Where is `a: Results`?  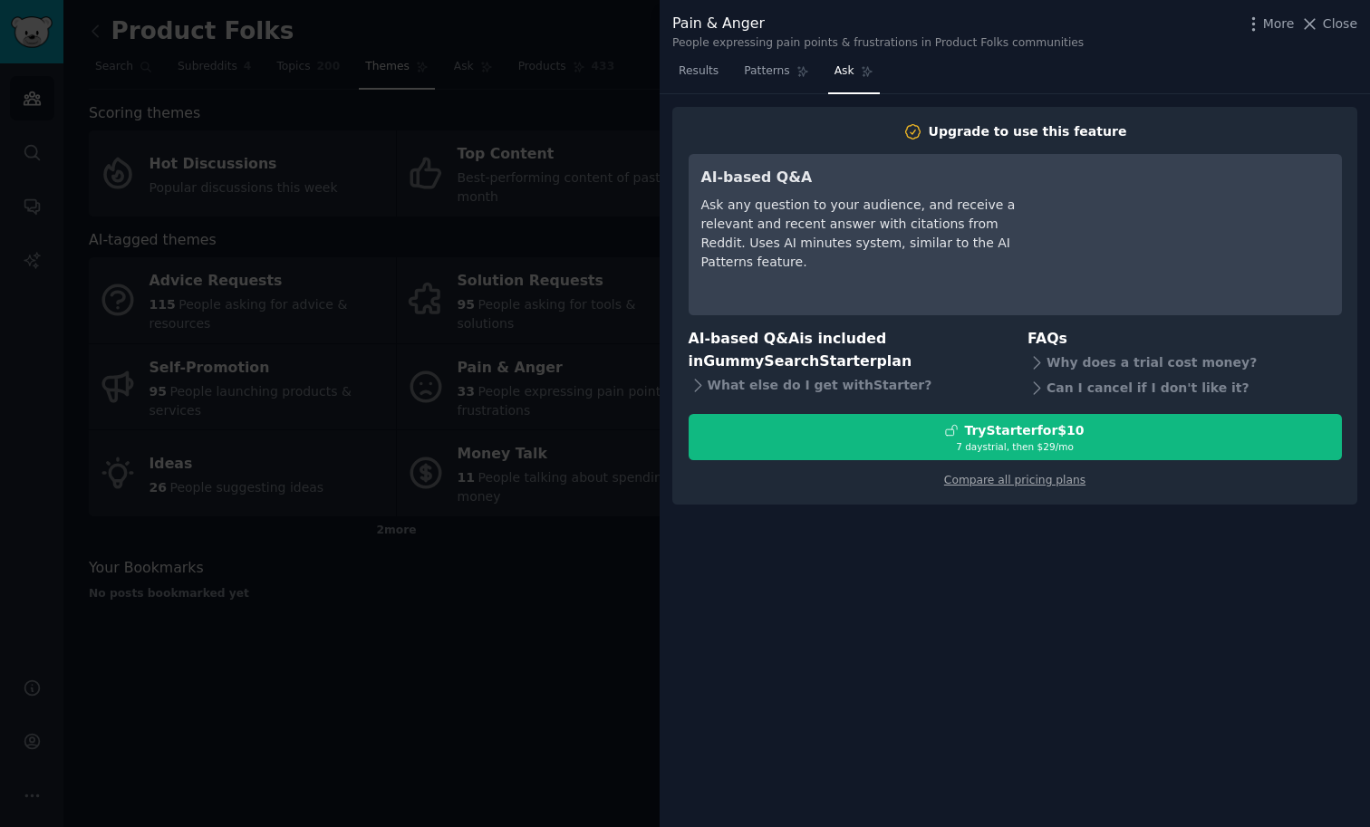
a: Results is located at coordinates (699, 75).